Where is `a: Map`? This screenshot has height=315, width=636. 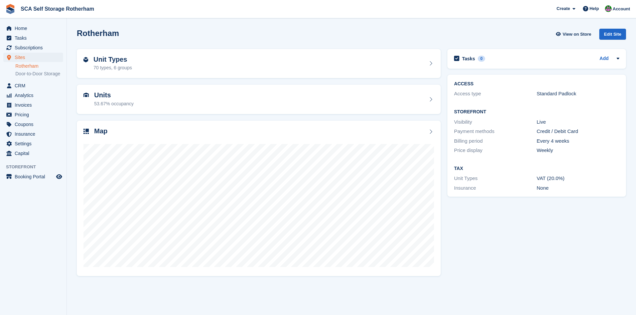
a: Map is located at coordinates (259, 199).